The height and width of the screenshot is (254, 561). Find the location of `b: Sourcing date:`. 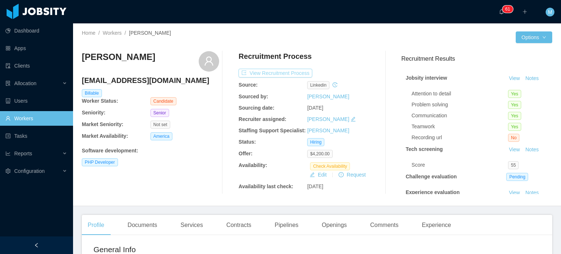

b: Sourcing date: is located at coordinates (257, 108).